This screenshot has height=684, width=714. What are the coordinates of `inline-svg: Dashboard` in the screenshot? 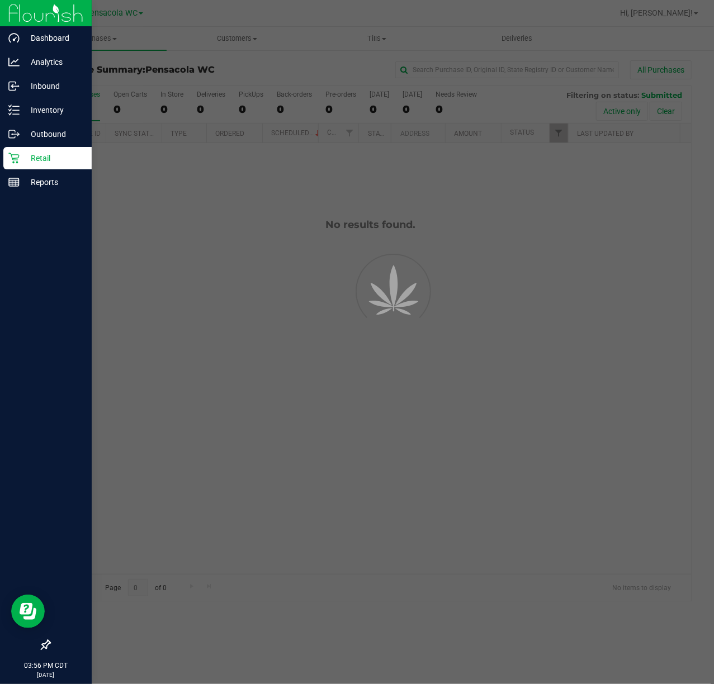 It's located at (14, 38).